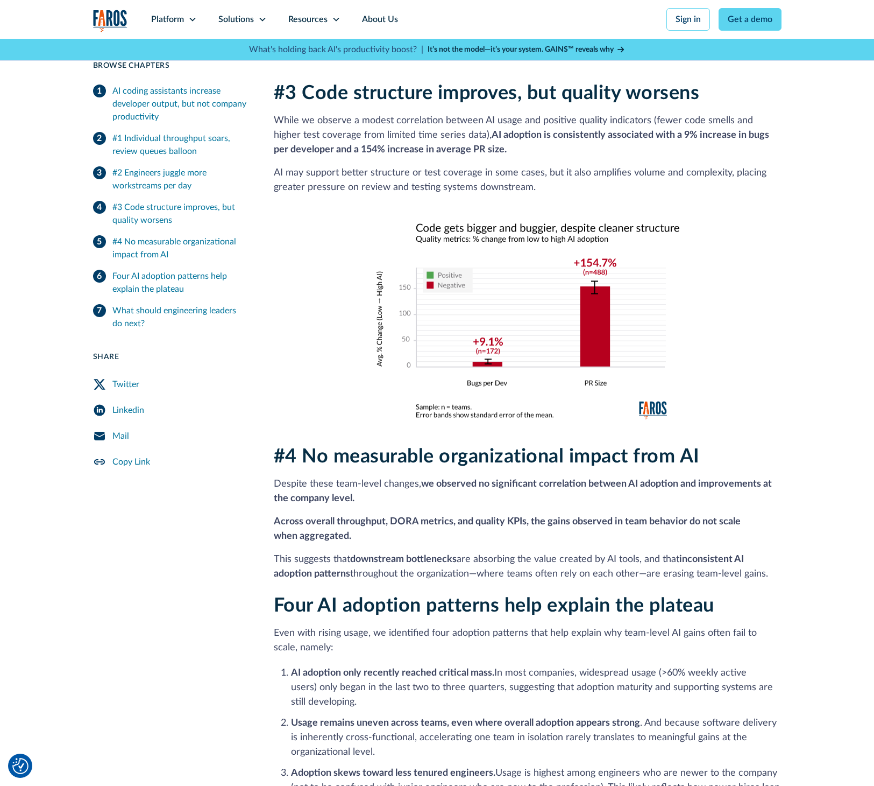 The height and width of the screenshot is (786, 874). Describe the element at coordinates (404, 559) in the screenshot. I see `strong: downstream bottlenecks` at that location.